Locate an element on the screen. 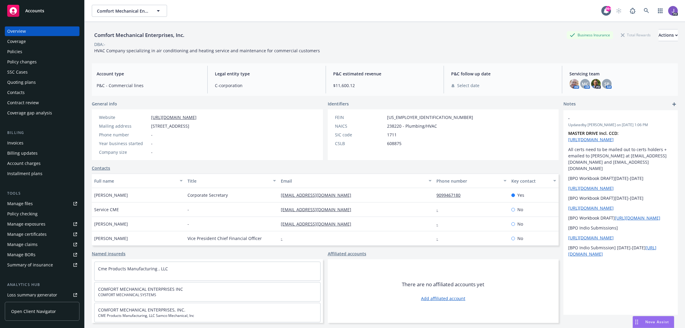 This screenshot has width=685, height=328. a: SSC Cases is located at coordinates (42, 72).